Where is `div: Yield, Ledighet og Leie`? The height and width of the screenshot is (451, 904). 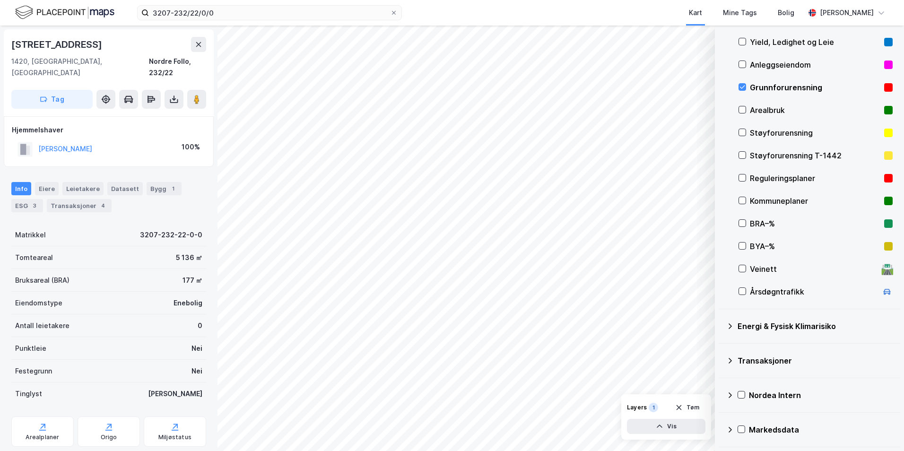 div: Yield, Ledighet og Leie is located at coordinates (815, 42).